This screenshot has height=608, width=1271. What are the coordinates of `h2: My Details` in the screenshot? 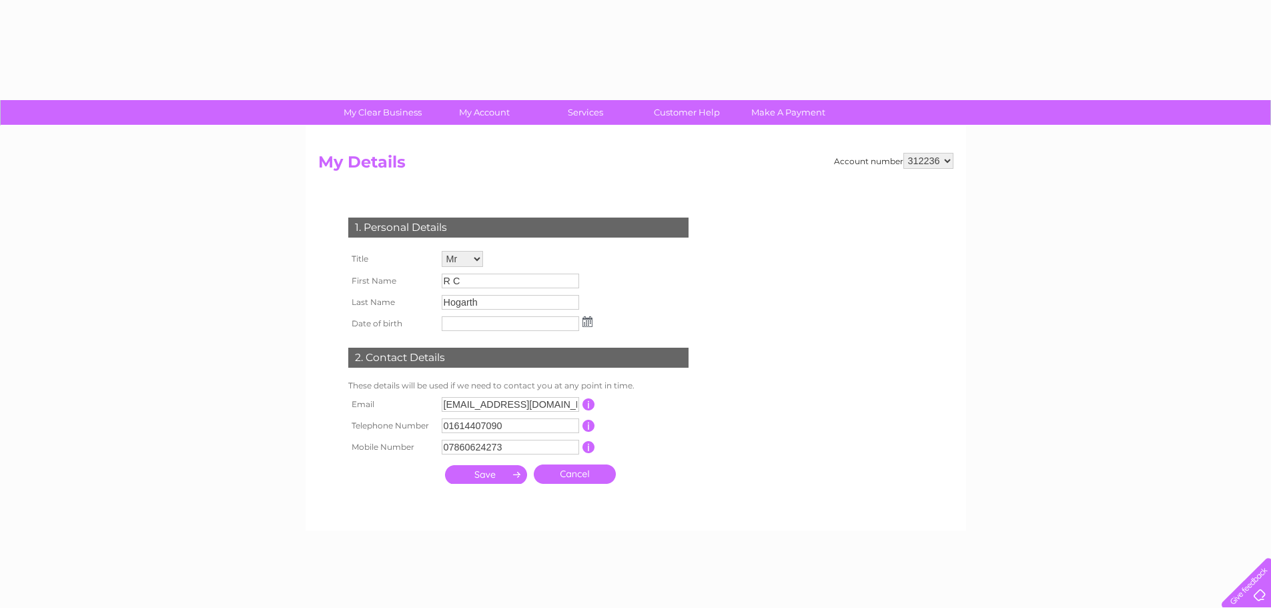 It's located at (636, 166).